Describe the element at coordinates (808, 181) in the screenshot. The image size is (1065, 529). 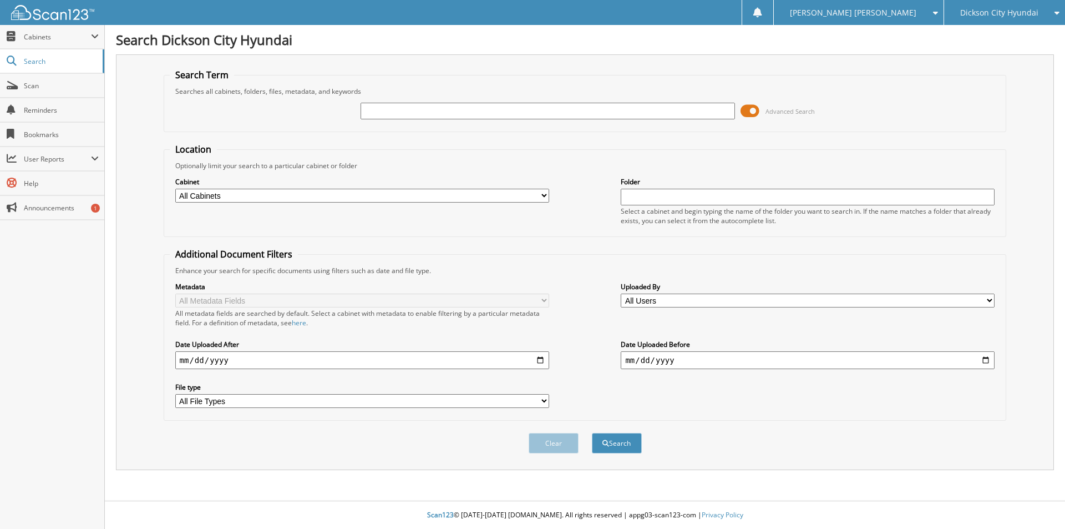
I see `label: Folder` at that location.